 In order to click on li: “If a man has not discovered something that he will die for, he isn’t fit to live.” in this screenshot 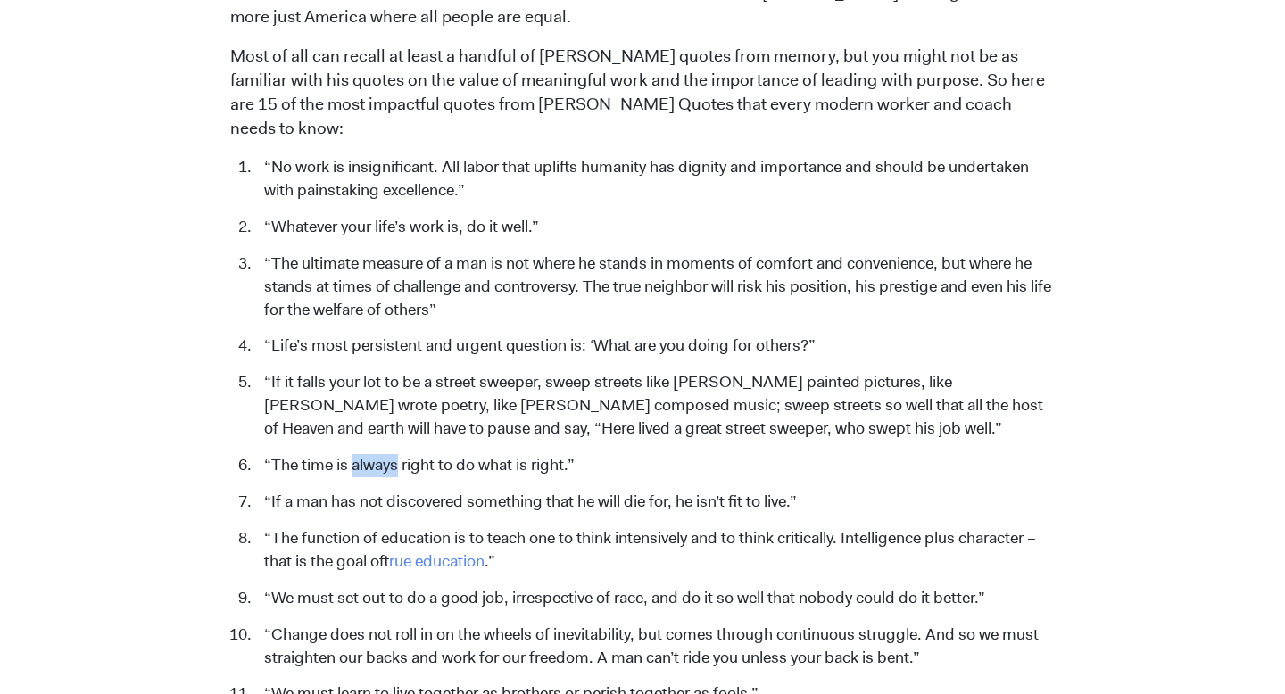, I will do `click(655, 502)`.